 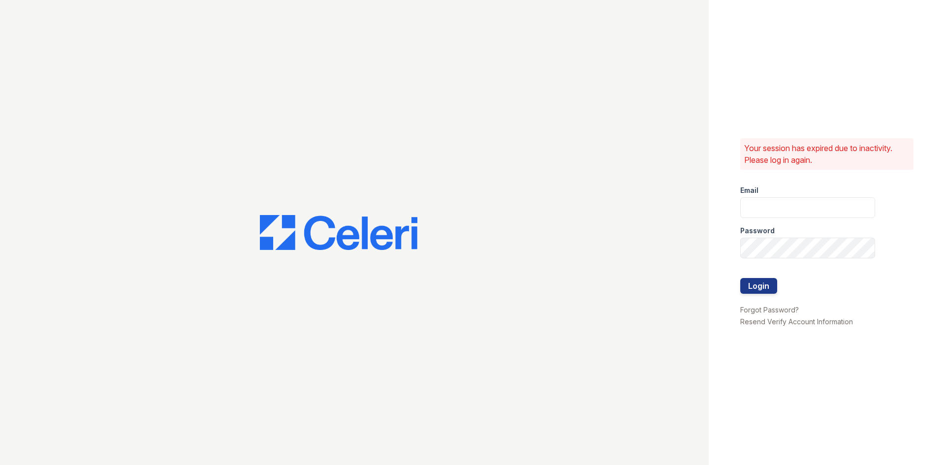 What do you see at coordinates (759, 286) in the screenshot?
I see `button: Login` at bounding box center [759, 286].